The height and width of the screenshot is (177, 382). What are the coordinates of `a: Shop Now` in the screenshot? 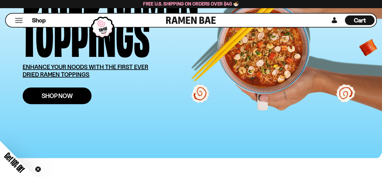 It's located at (57, 96).